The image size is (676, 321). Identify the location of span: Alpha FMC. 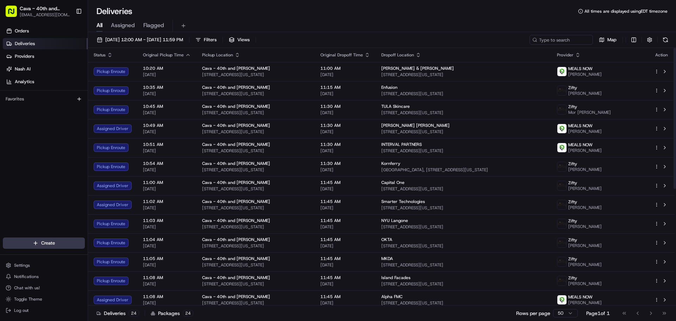
(392, 297).